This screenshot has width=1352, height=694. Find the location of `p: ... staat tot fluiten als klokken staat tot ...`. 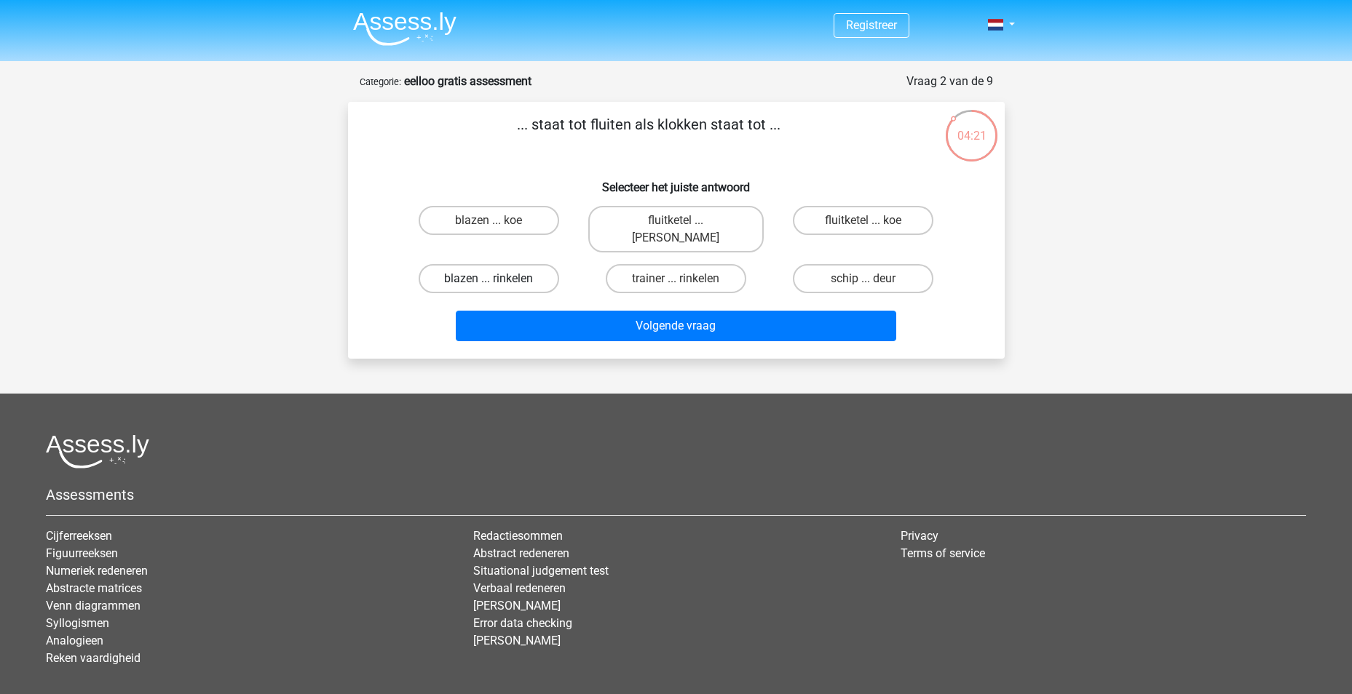

p: ... staat tot fluiten als klokken staat tot ... is located at coordinates (649, 135).